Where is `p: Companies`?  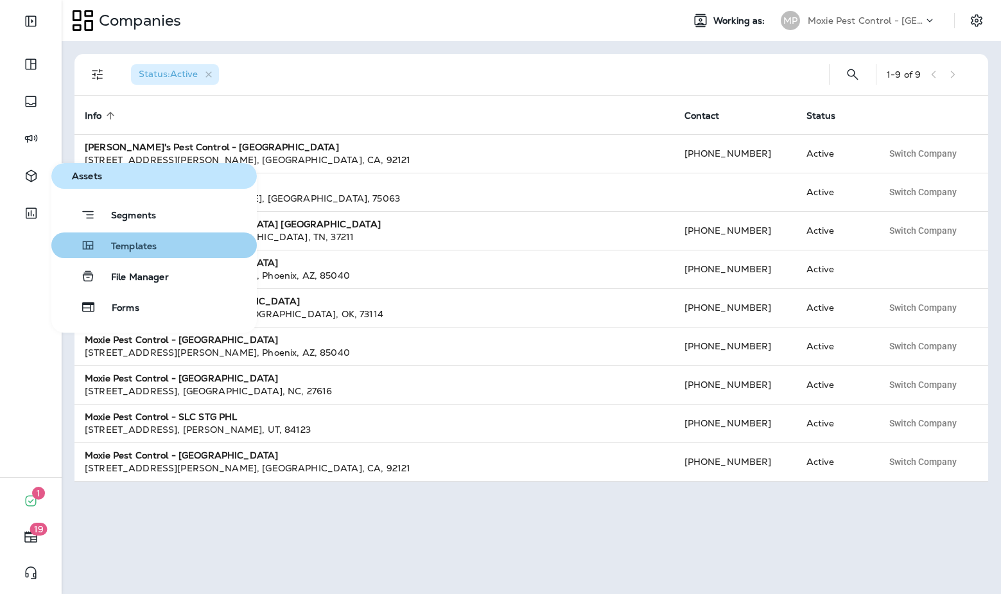
p: Companies is located at coordinates (137, 21).